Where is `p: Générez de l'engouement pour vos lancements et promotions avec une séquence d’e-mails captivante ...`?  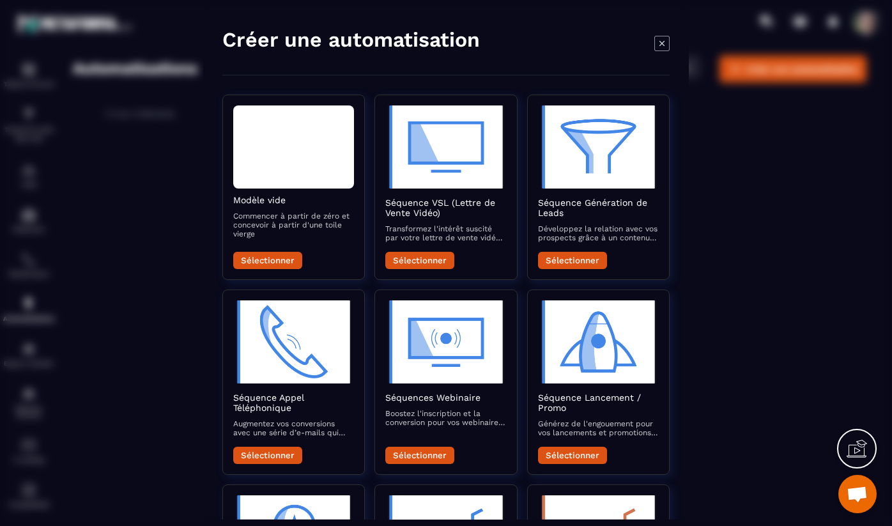 p: Générez de l'engouement pour vos lancements et promotions avec une séquence d’e-mails captivante ... is located at coordinates (598, 427).